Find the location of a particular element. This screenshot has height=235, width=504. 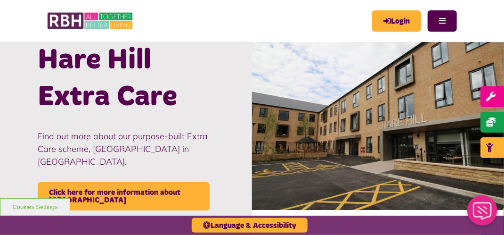

img: RBH is located at coordinates (90, 21).